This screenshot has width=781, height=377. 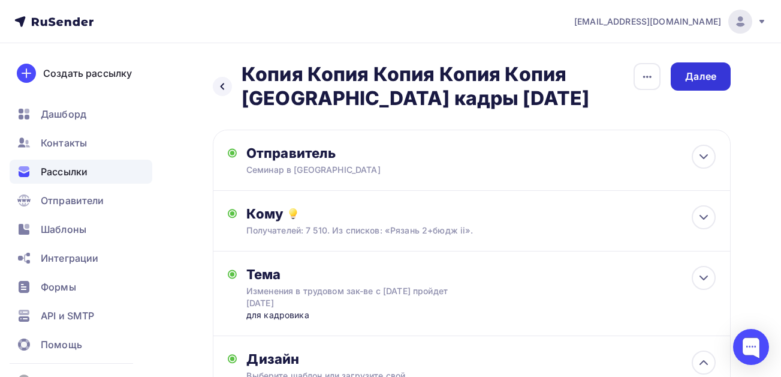 What do you see at coordinates (88, 73) in the screenshot?
I see `div: Создать рассылку` at bounding box center [88, 73].